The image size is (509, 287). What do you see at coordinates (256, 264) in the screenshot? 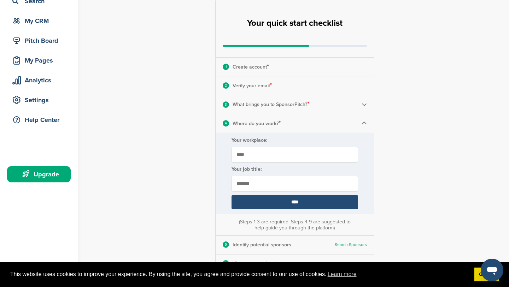
I see `p: View sponsor details` at bounding box center [256, 264].